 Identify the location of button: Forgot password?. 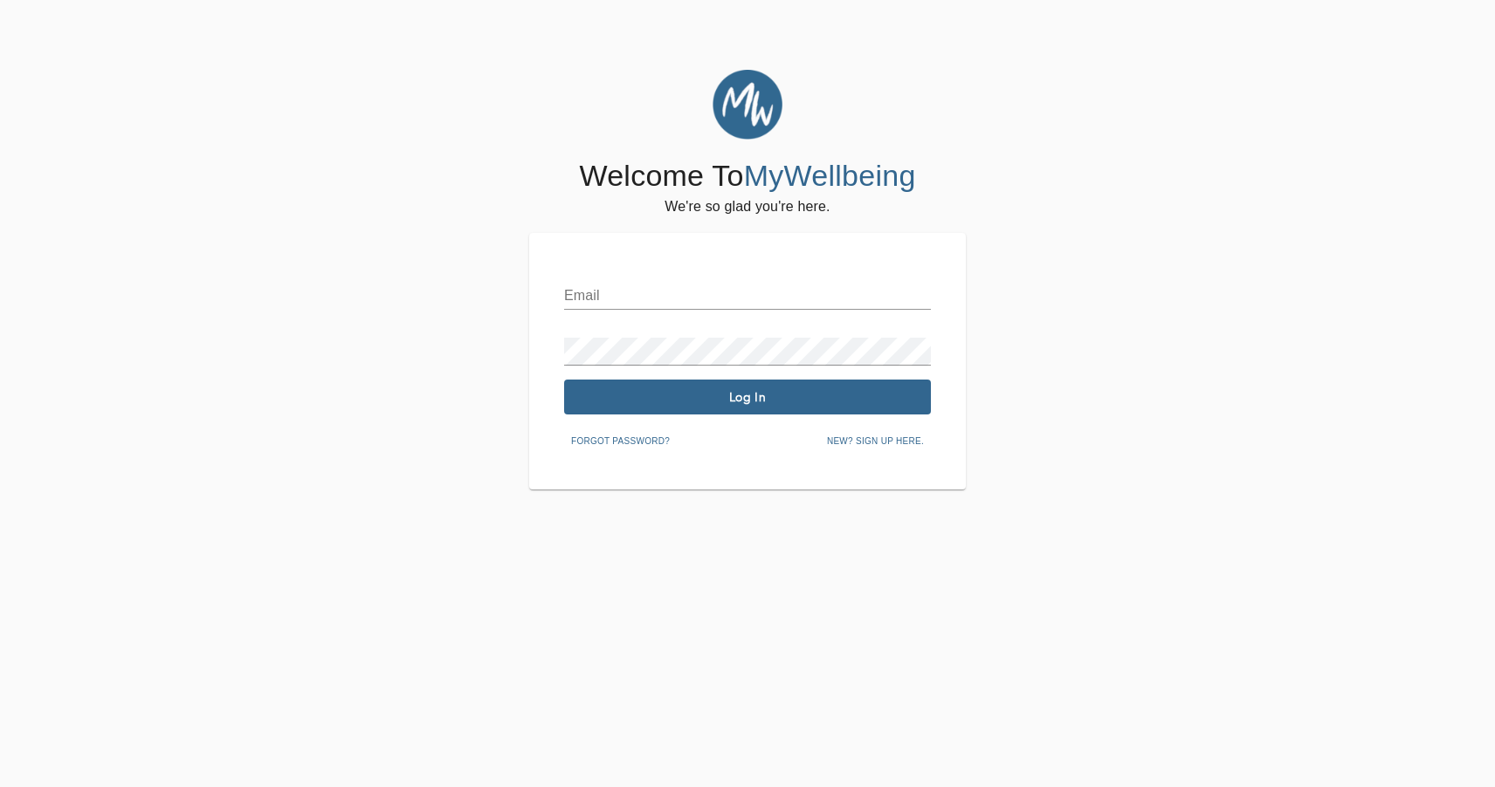
(620, 442).